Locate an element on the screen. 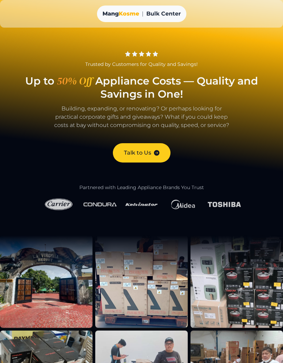 This screenshot has height=363, width=283. a: MangKosme is located at coordinates (121, 14).